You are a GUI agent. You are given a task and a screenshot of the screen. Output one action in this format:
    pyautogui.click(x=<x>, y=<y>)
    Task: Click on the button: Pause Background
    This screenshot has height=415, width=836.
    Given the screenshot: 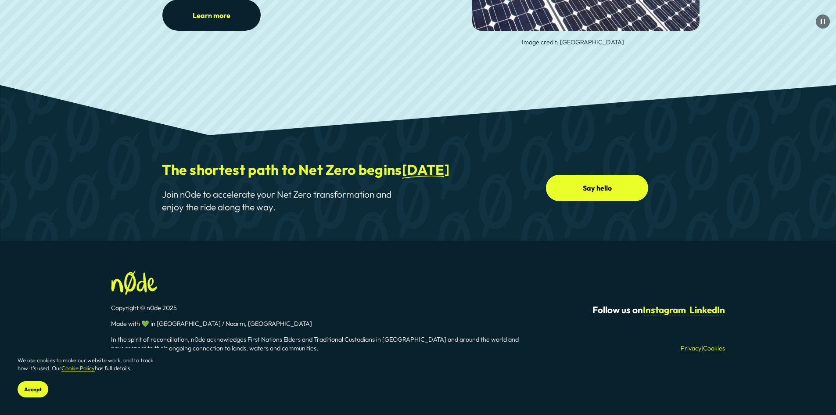 What is the action you would take?
    pyautogui.click(x=823, y=22)
    